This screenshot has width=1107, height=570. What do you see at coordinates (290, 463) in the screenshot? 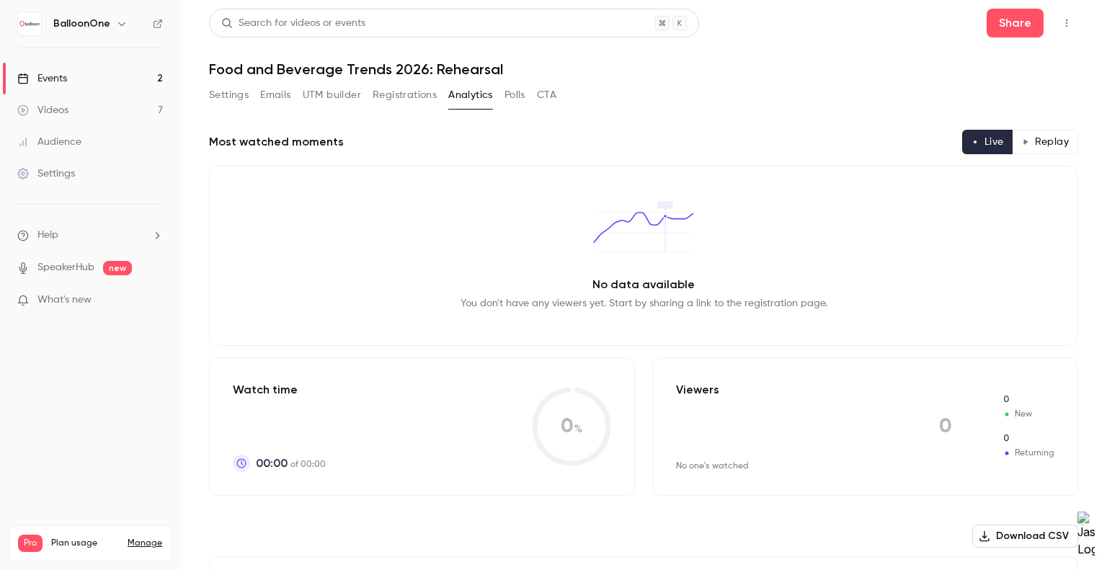
I see `p: of 00:00` at bounding box center [290, 463].